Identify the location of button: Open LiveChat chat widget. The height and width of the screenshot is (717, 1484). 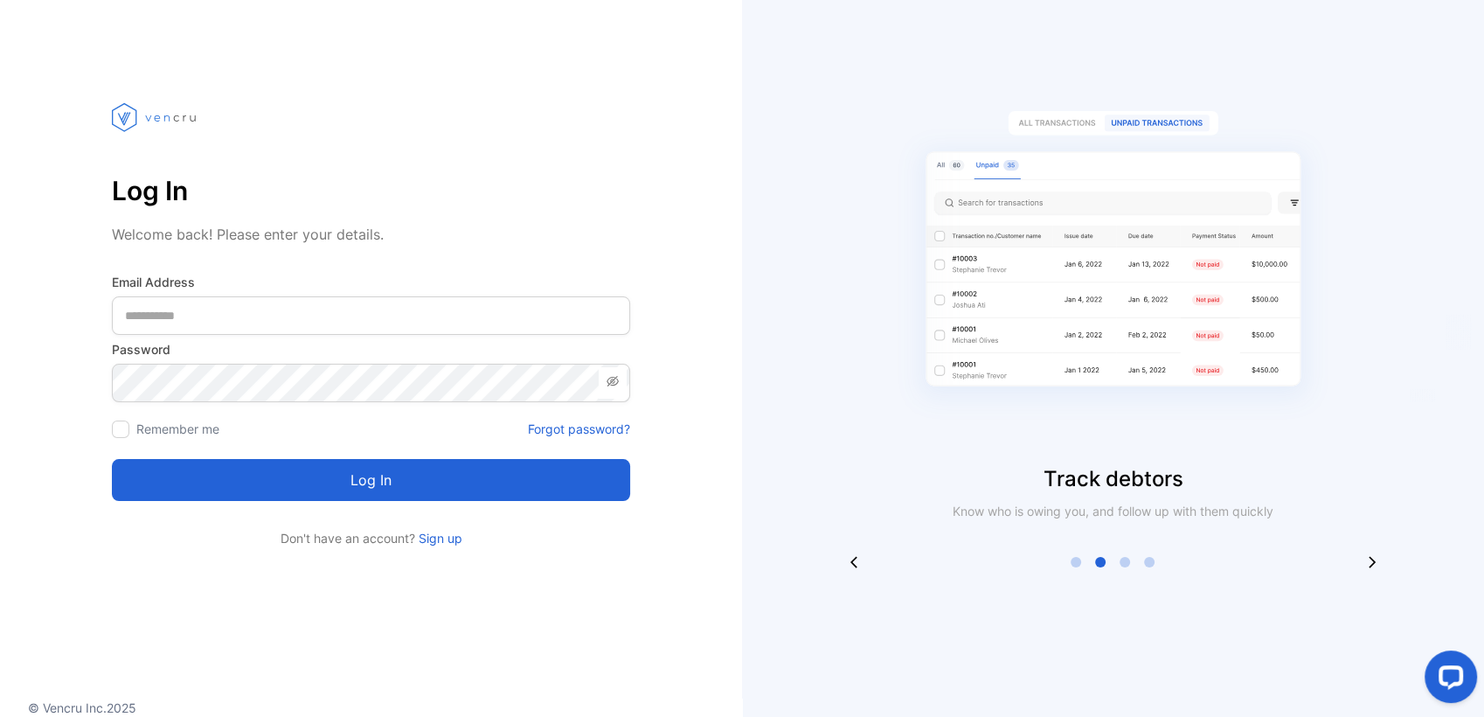
(40, 33).